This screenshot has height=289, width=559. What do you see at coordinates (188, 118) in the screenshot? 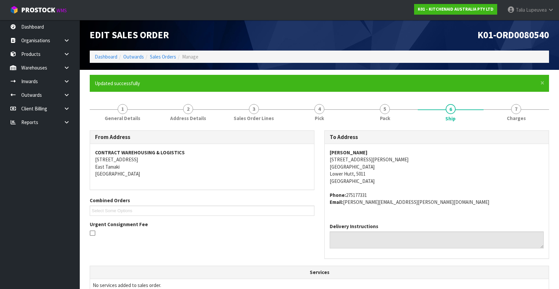
I see `span: Address Details` at bounding box center [188, 118].